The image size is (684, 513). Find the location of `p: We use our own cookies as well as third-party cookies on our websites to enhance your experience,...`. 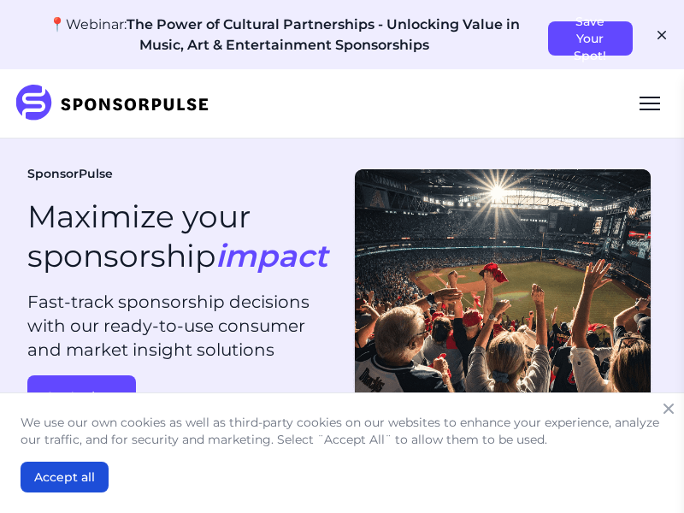

p: We use our own cookies as well as third-party cookies on our websites to enhance your experience,... is located at coordinates (342, 431).